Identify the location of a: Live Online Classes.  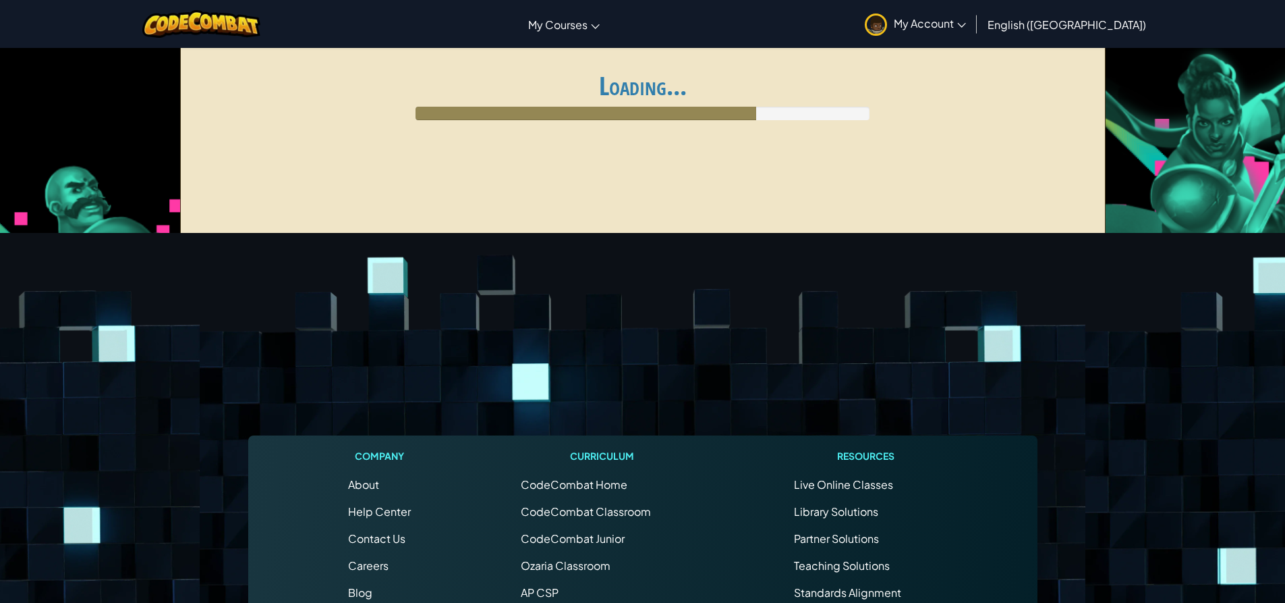
(843, 484).